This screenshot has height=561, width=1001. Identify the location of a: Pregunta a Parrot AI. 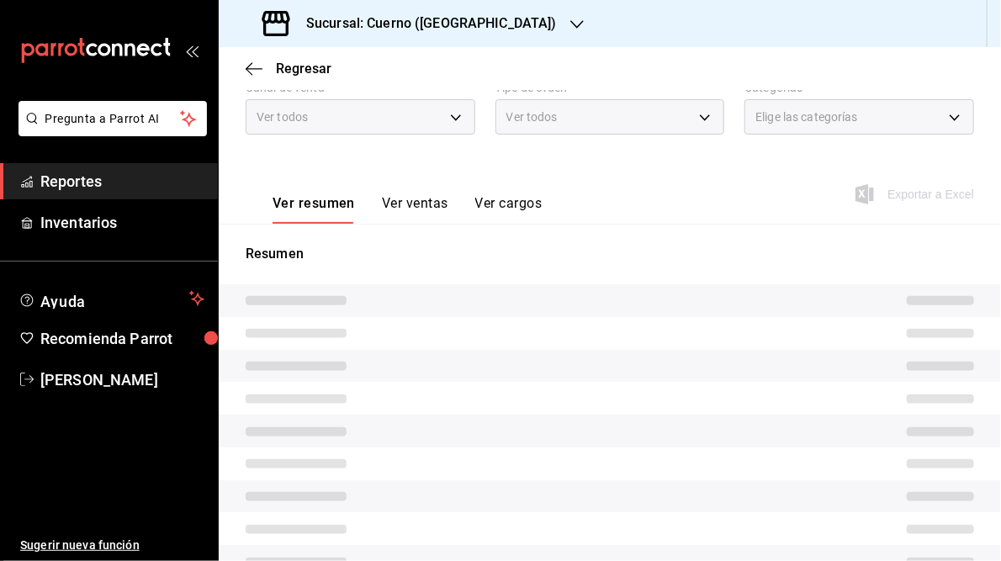
(109, 130).